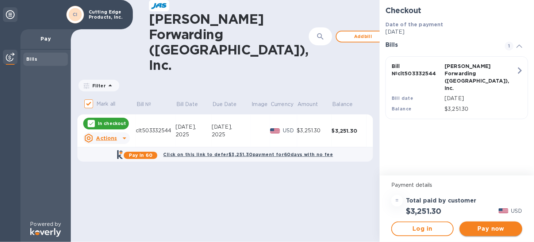 Image resolution: width=534 pixels, height=242 pixels. Describe the element at coordinates (402, 108) in the screenshot. I see `b: Balance` at that location.